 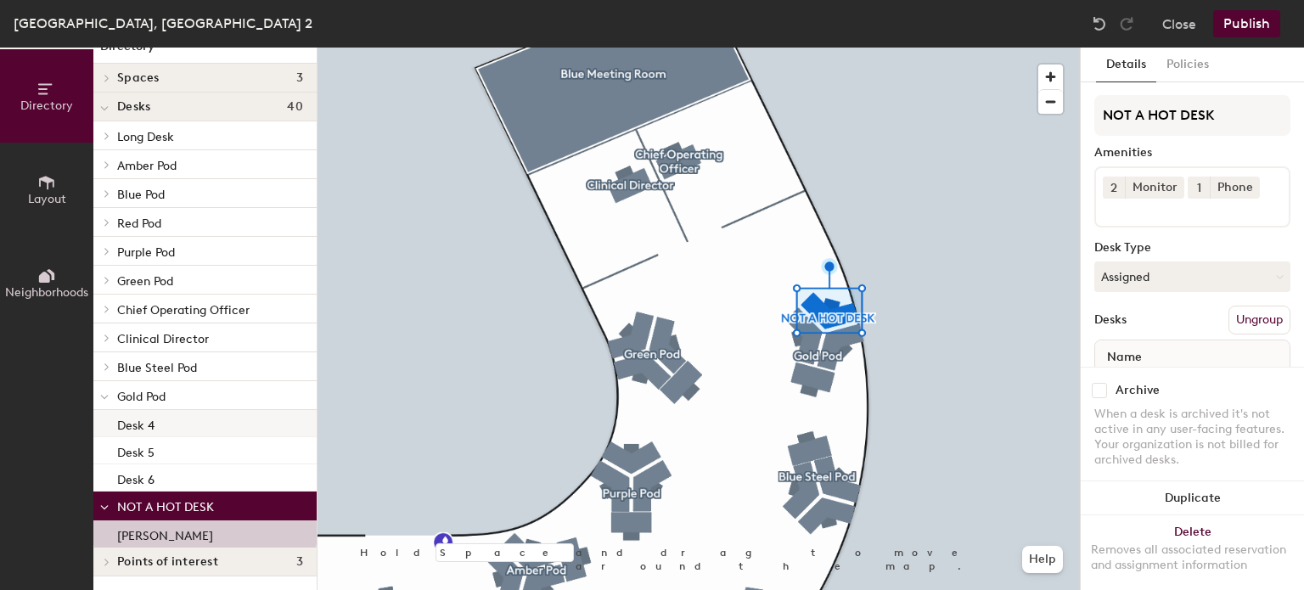 What do you see at coordinates (141, 194) in the screenshot?
I see `span: Blue Pod` at bounding box center [141, 194].